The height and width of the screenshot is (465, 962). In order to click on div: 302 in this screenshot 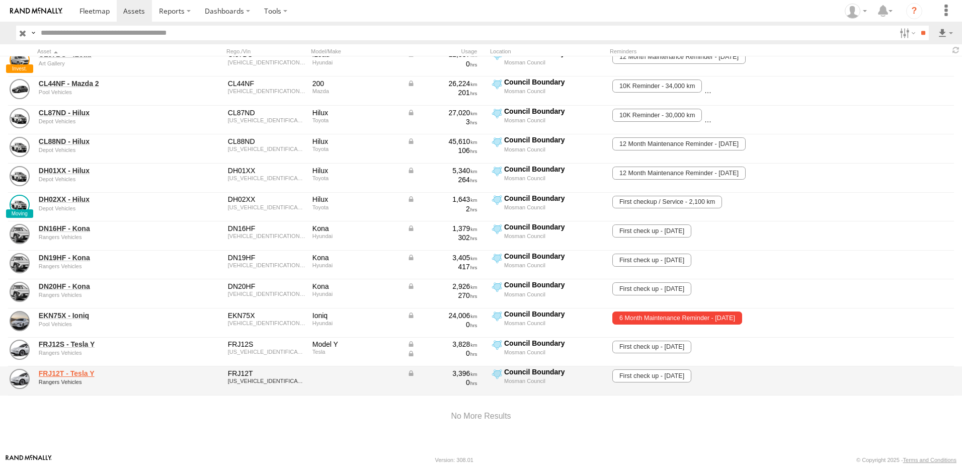, I will do `click(442, 237)`.